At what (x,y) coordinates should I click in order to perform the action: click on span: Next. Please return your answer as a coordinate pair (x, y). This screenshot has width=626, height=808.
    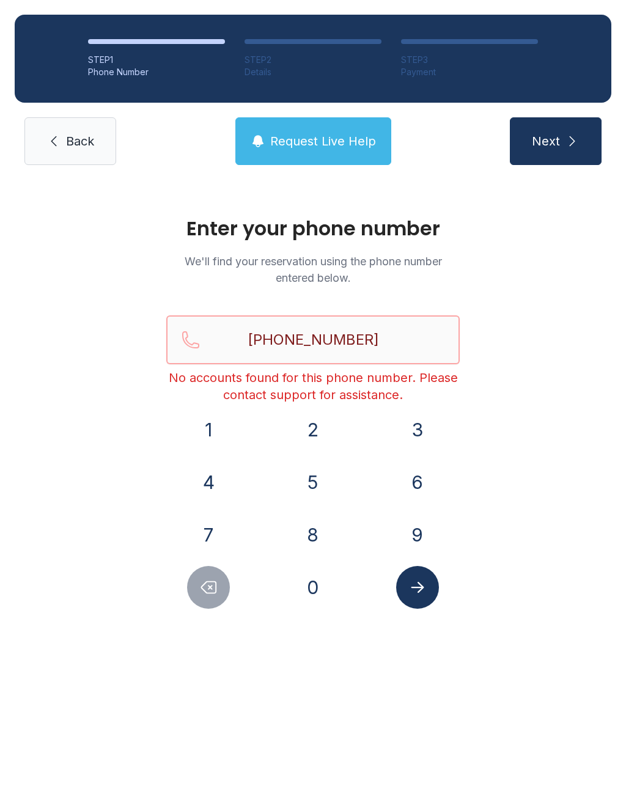
    Looking at the image, I should click on (546, 141).